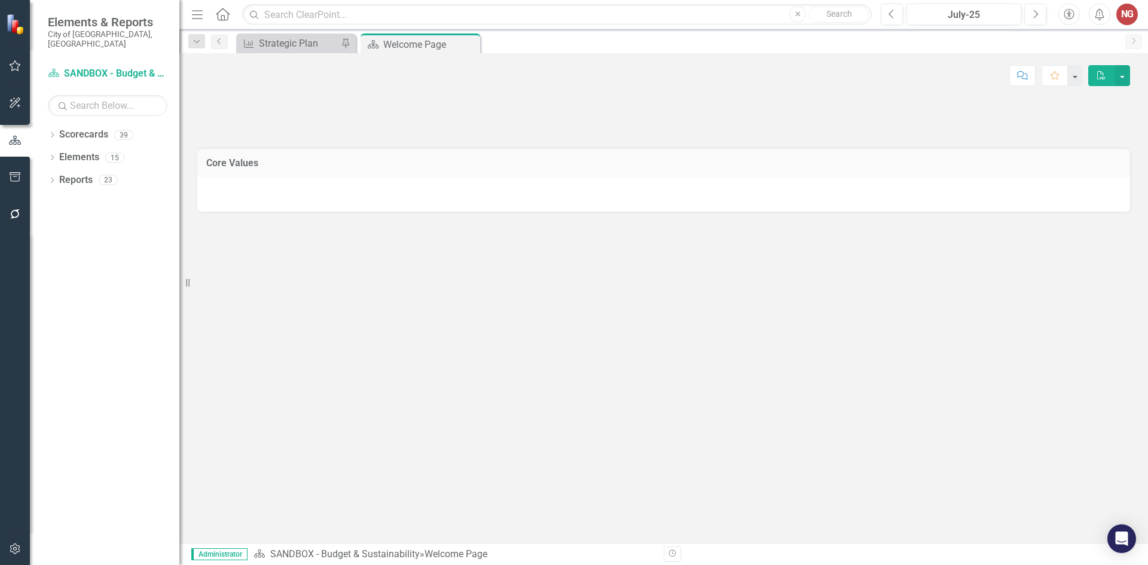 This screenshot has height=565, width=1148. I want to click on a: Elements, so click(79, 157).